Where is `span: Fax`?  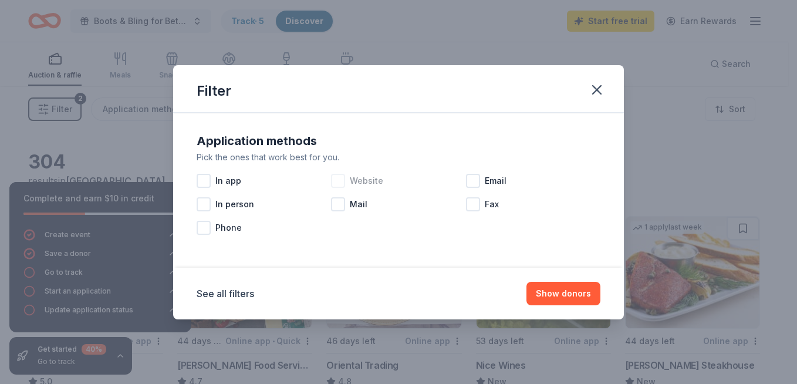 span: Fax is located at coordinates (492, 204).